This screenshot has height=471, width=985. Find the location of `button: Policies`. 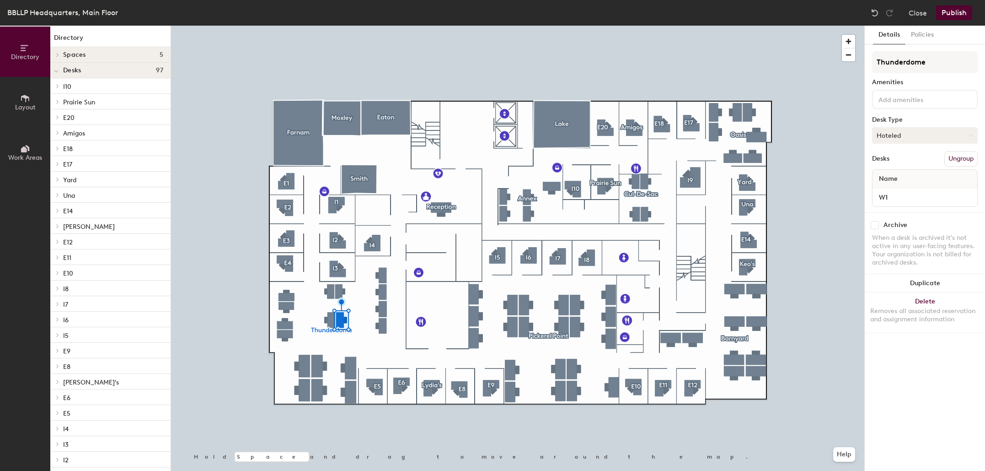

button: Policies is located at coordinates (922, 35).